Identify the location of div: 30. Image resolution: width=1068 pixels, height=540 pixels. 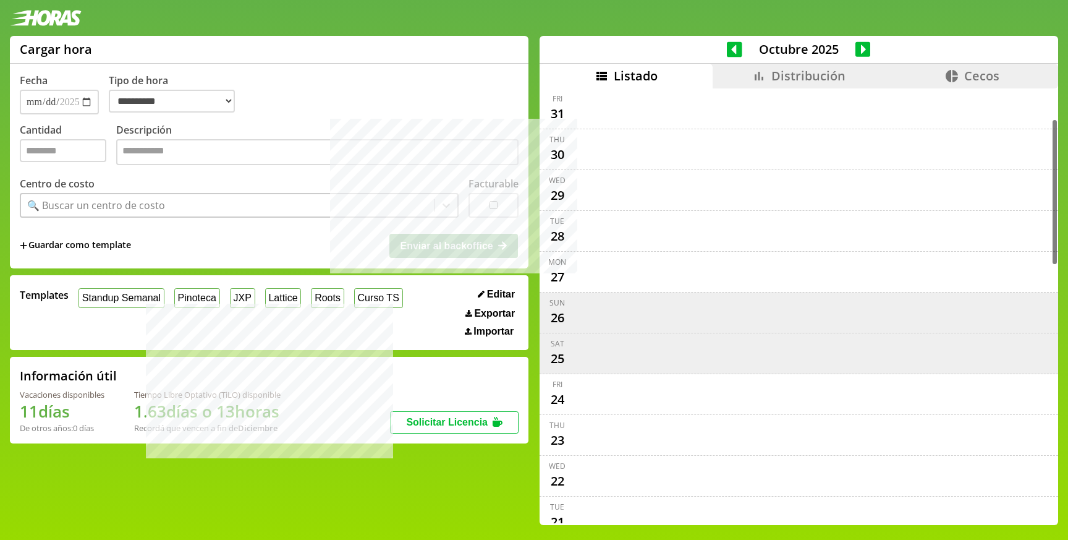
(558, 155).